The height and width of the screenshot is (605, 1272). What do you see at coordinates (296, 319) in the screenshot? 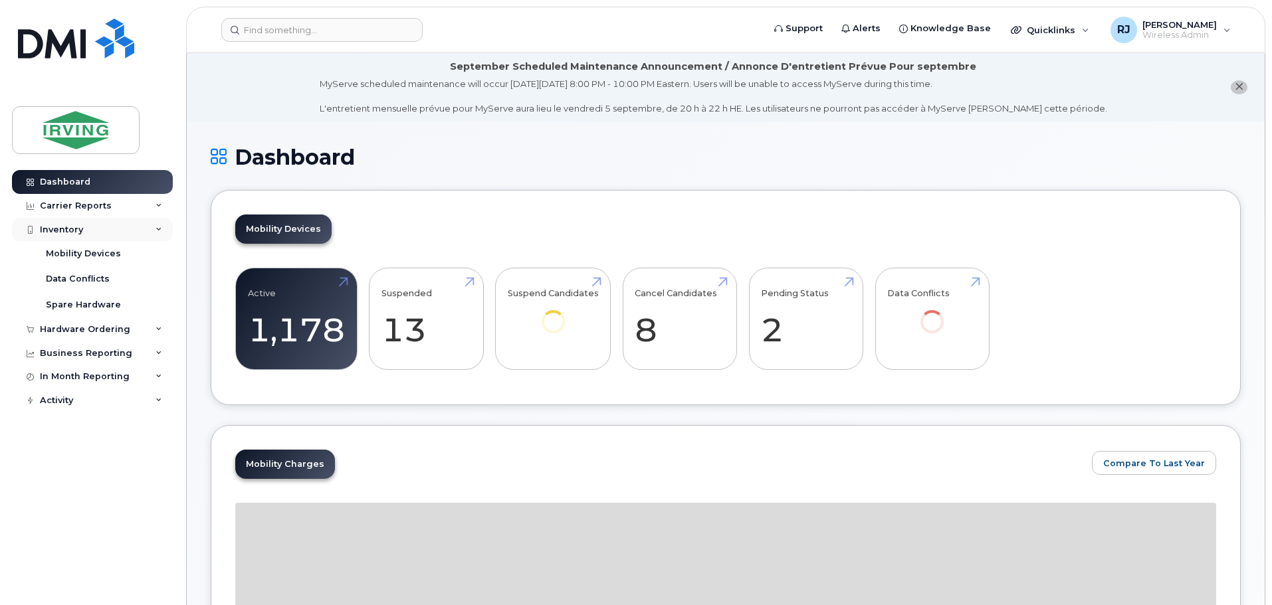
I see `a: Active 1,178` at bounding box center [296, 319].